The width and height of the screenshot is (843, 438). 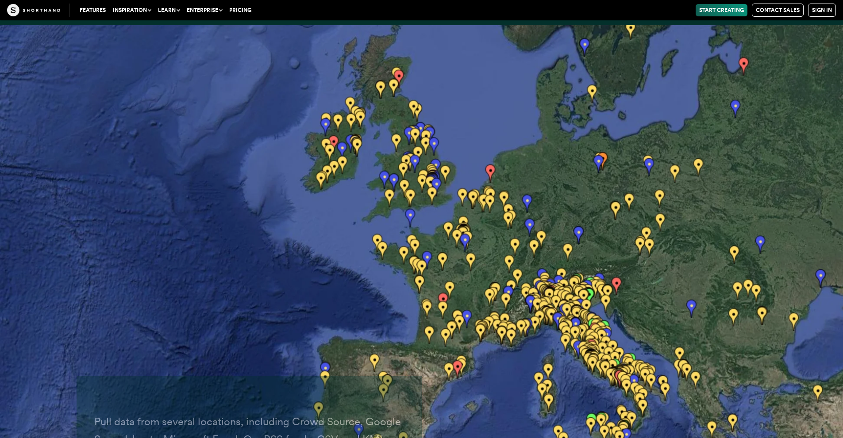 I want to click on a: Features, so click(x=92, y=10).